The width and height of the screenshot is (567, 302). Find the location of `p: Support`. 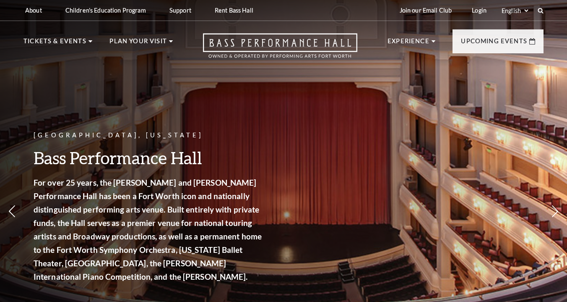

p: Support is located at coordinates (180, 10).